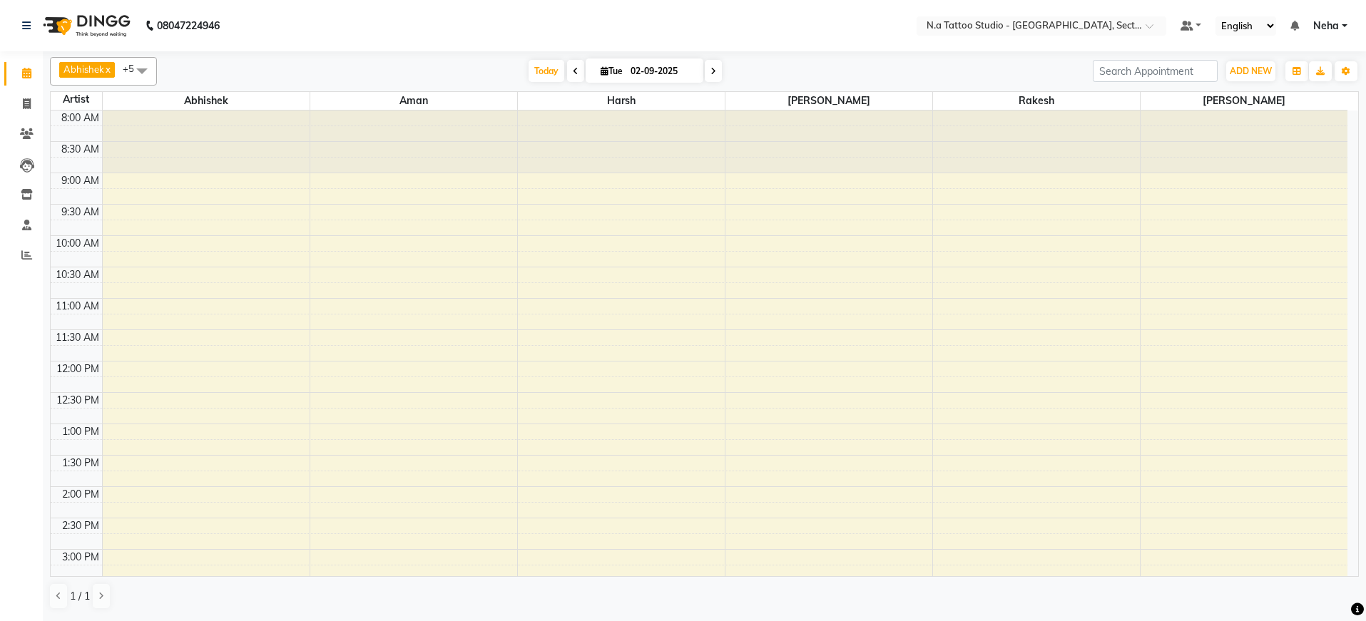 This screenshot has height=621, width=1366. What do you see at coordinates (81, 557) in the screenshot?
I see `div: 3:00 PM` at bounding box center [81, 557].